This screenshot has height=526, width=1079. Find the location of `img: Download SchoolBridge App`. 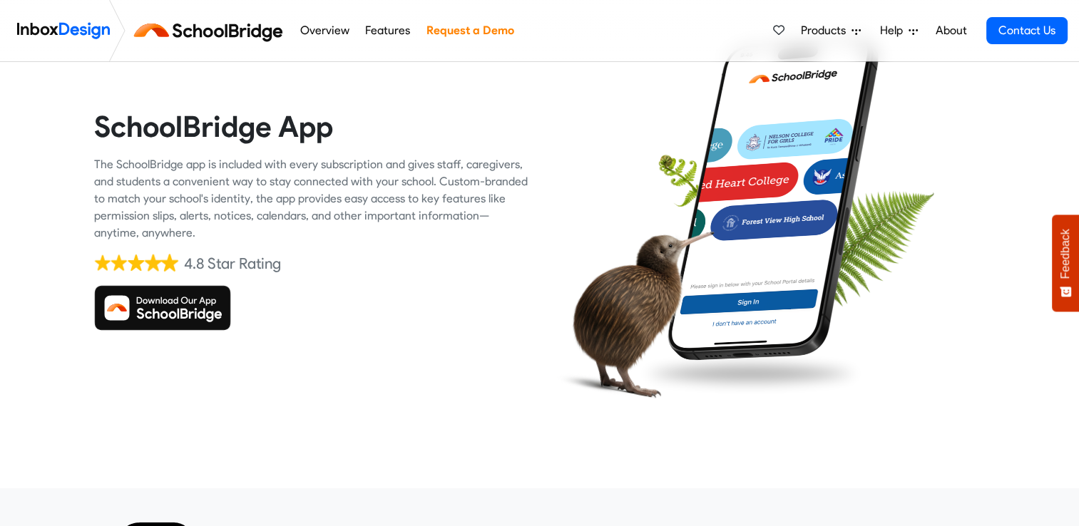

img: Download SchoolBridge App is located at coordinates (163, 308).